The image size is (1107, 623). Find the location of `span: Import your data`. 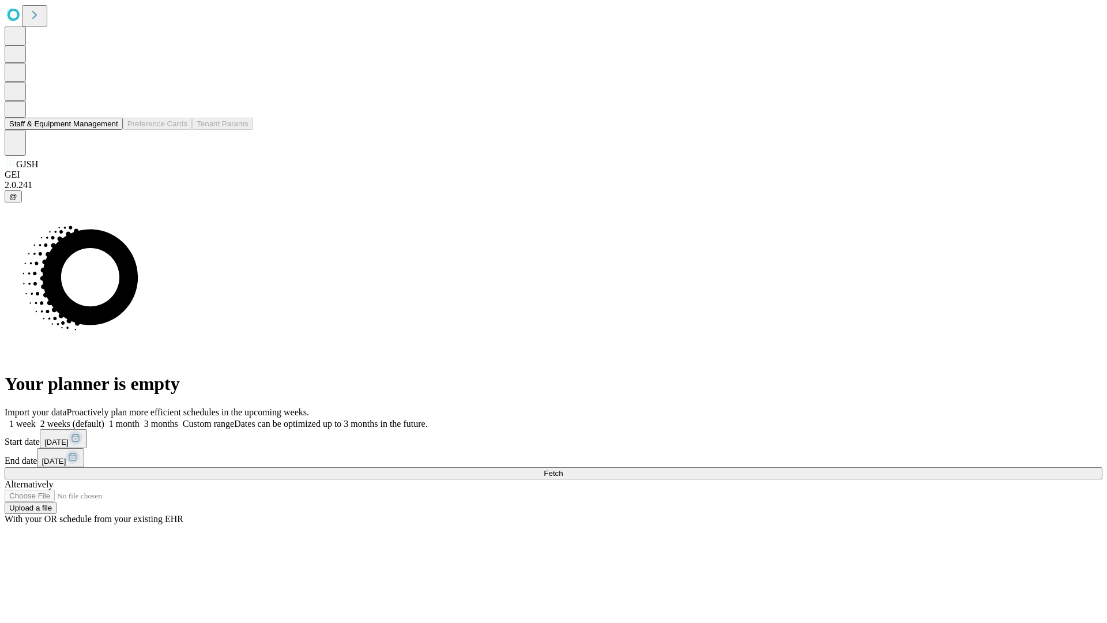

span: Import your data is located at coordinates (36, 412).